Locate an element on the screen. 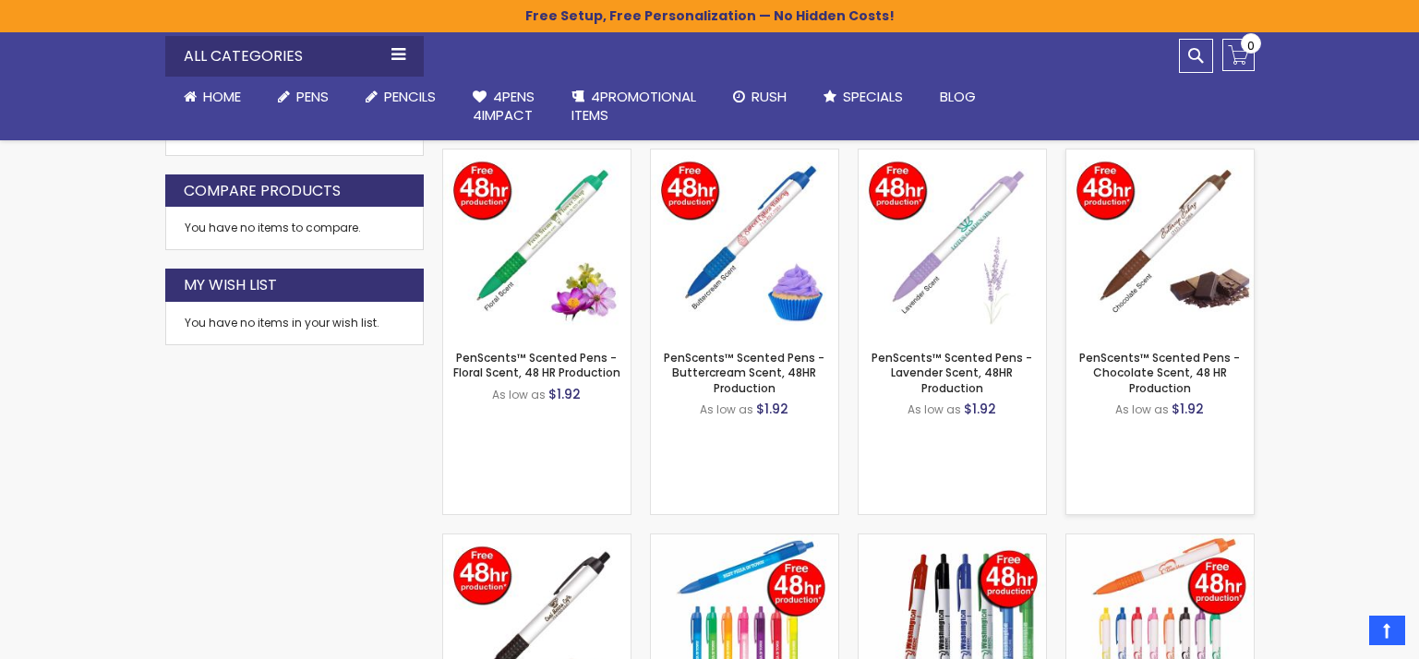 Image resolution: width=1419 pixels, height=659 pixels. div: All Categories is located at coordinates (294, 56).